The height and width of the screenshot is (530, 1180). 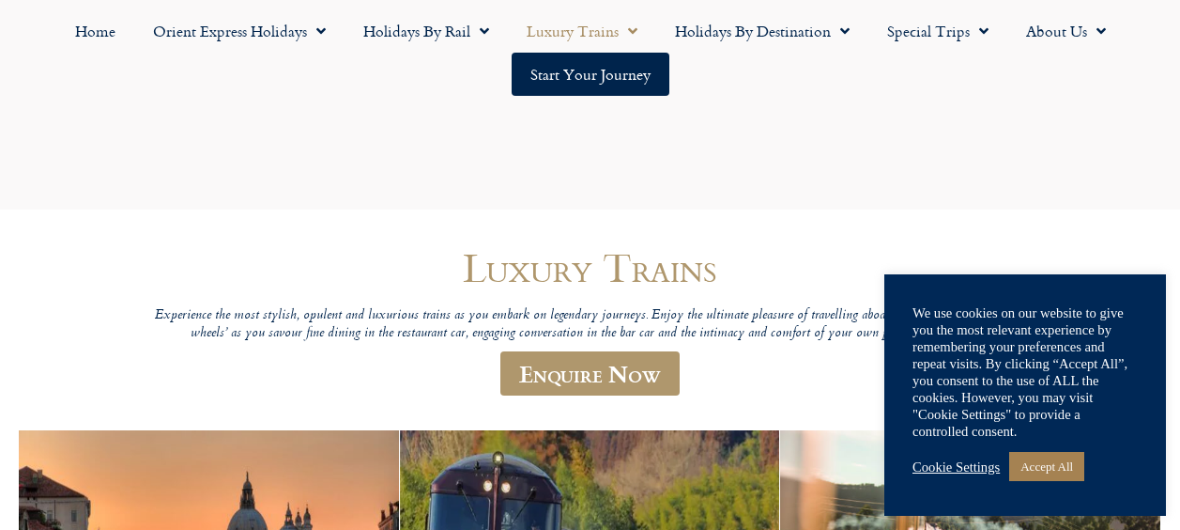 What do you see at coordinates (591, 324) in the screenshot?
I see `p: Experience the most stylish, opulent and luxurious trains as you embark on legendary journeys. En...` at bounding box center [591, 324].